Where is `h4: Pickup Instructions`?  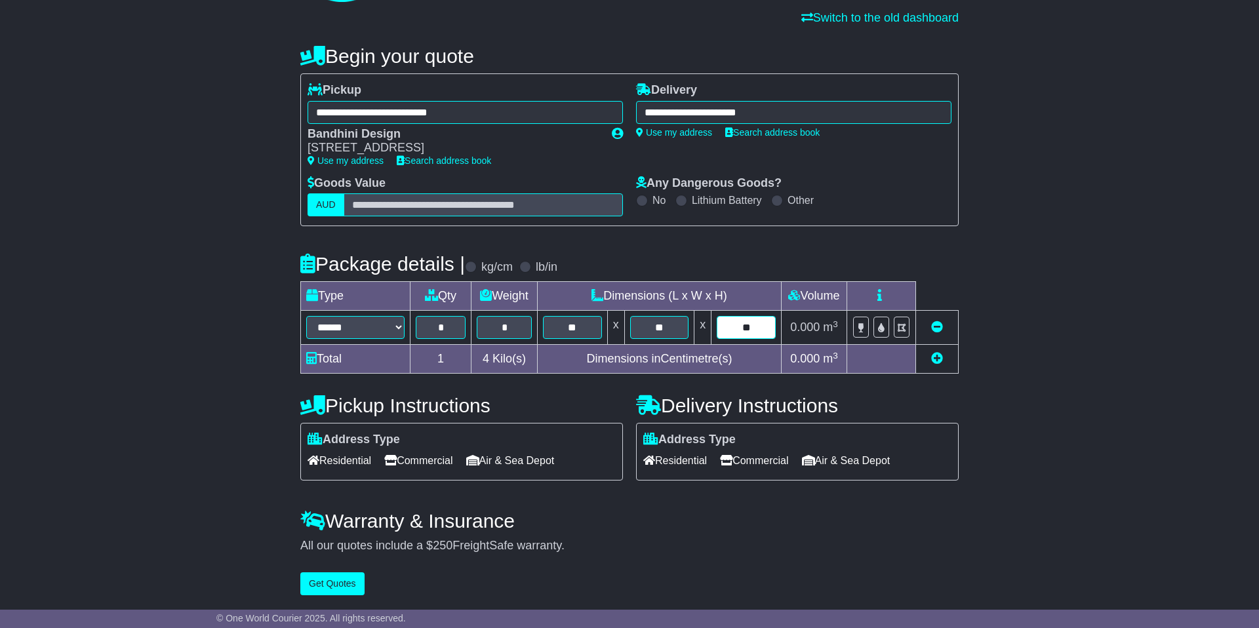
h4: Pickup Instructions is located at coordinates (462, 405).